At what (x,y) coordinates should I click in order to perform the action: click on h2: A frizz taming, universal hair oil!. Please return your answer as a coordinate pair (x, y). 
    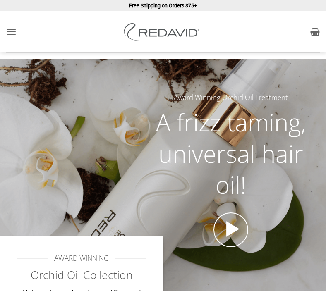
    Looking at the image, I should click on (231, 153).